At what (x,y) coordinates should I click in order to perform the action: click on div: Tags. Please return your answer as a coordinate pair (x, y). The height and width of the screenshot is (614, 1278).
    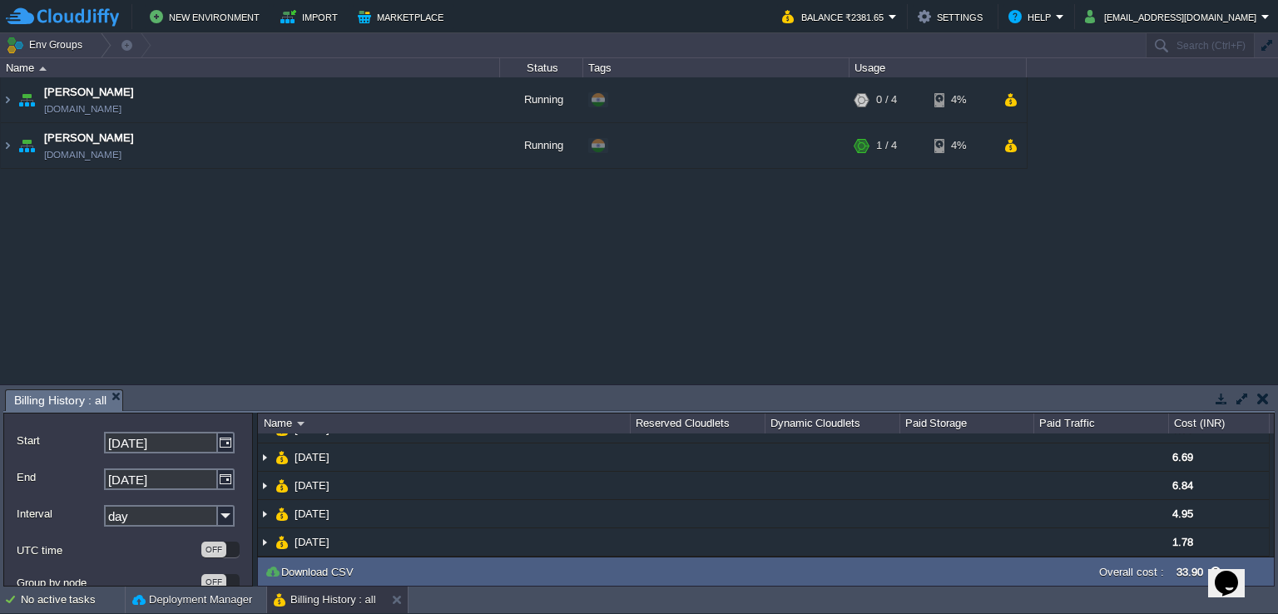
    Looking at the image, I should click on (716, 67).